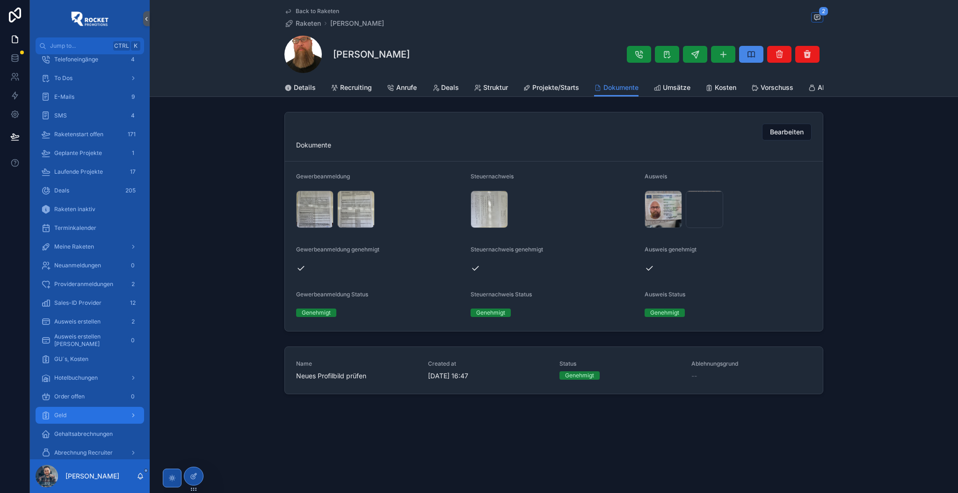 Image resolution: width=958 pixels, height=493 pixels. I want to click on span: Neues Profilbild prüfen, so click(357, 376).